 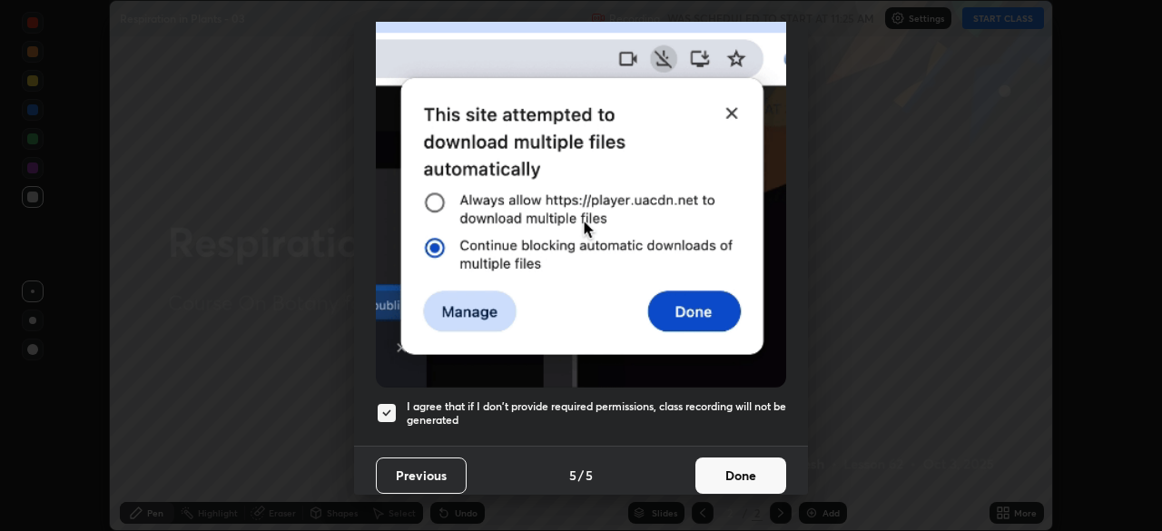 I want to click on button: Previous, so click(x=421, y=476).